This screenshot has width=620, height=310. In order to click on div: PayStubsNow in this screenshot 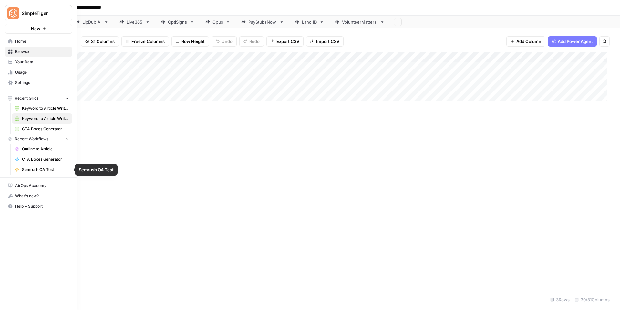, I will do `click(263, 22)`.